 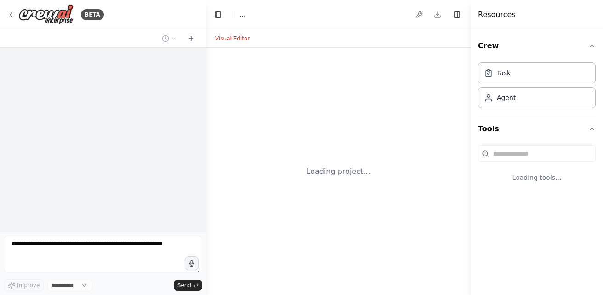 What do you see at coordinates (188, 286) in the screenshot?
I see `button: Send` at bounding box center [188, 286].